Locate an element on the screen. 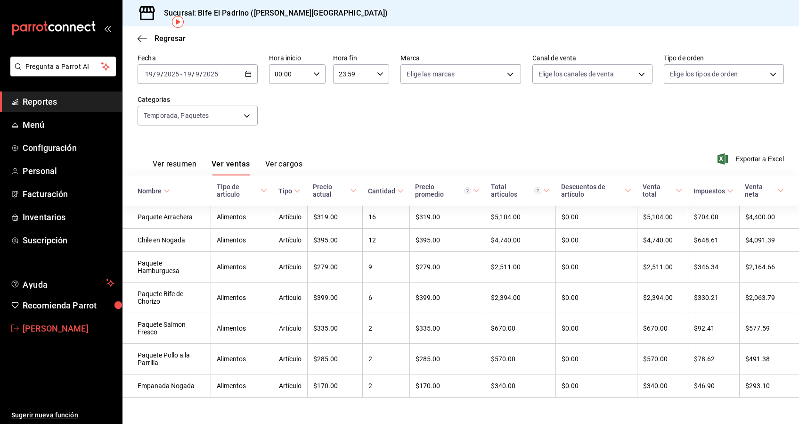 The image size is (799, 424). td: 12 is located at coordinates (386, 240).